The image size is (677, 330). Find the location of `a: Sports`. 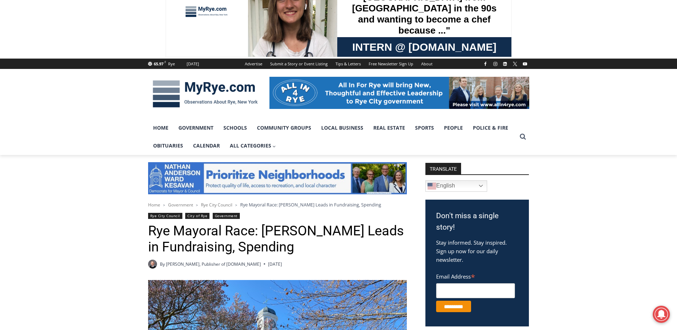

a: Sports is located at coordinates (425, 128).